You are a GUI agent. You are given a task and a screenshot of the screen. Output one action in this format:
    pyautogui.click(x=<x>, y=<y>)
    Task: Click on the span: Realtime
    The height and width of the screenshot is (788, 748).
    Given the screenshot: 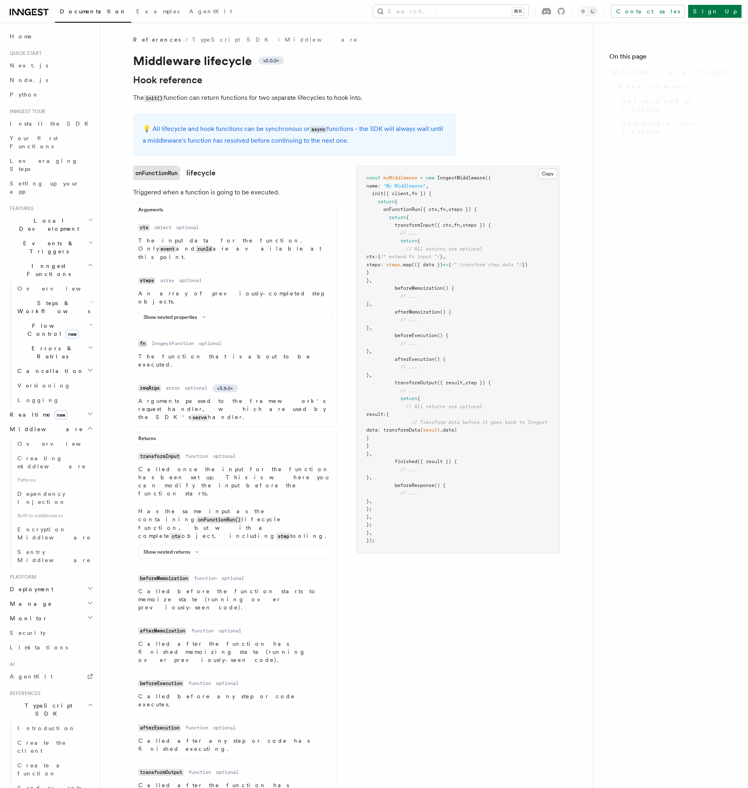 What is the action you would take?
    pyautogui.click(x=37, y=415)
    